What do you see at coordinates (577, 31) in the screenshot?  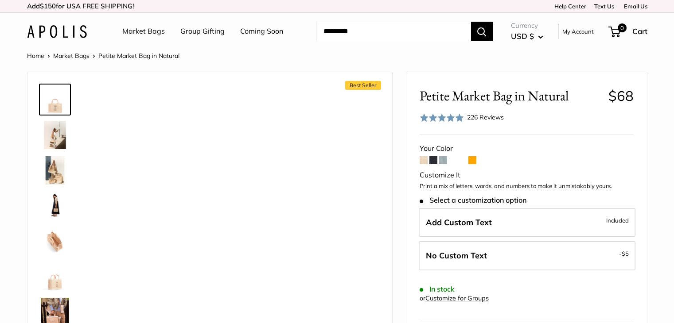 I see `a: My Account` at bounding box center [577, 31].